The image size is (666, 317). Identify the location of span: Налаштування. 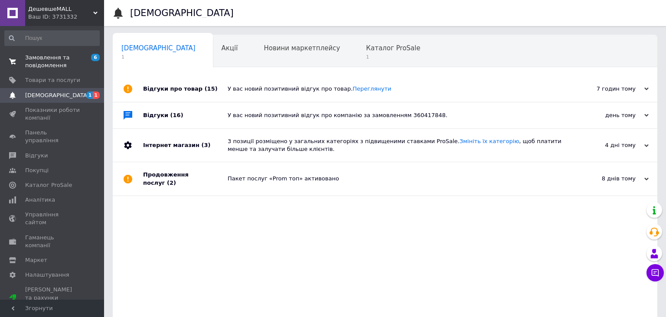
(47, 275).